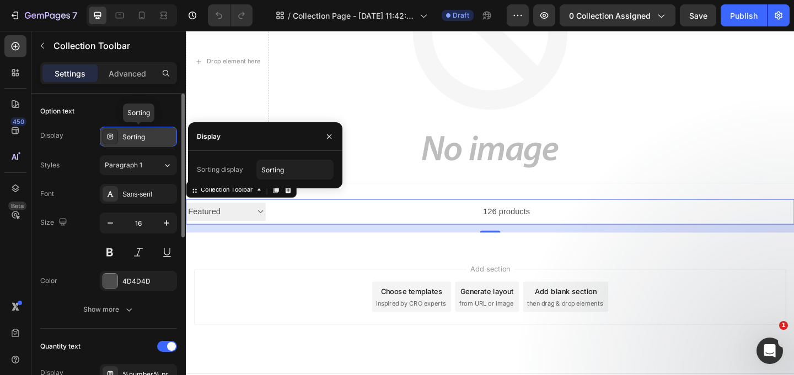  Describe the element at coordinates (70, 73) in the screenshot. I see `p: Settings` at that location.